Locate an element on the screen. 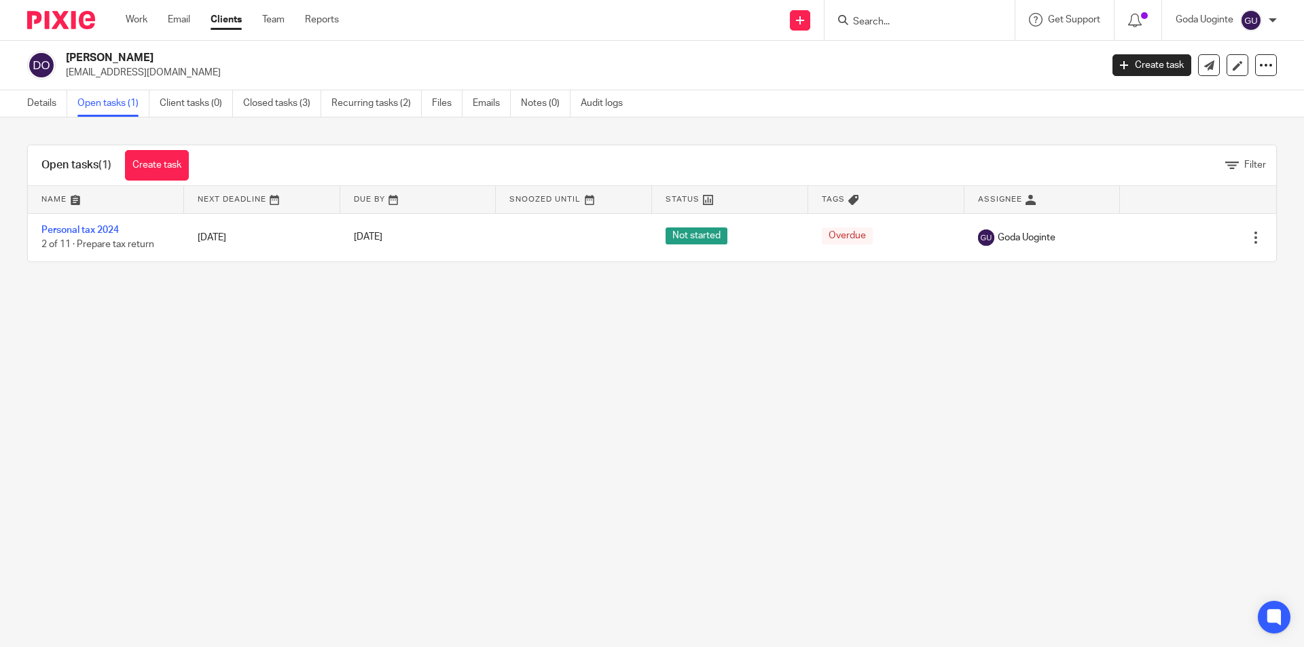 This screenshot has width=1304, height=647. span: Snoozed Until is located at coordinates (545, 199).